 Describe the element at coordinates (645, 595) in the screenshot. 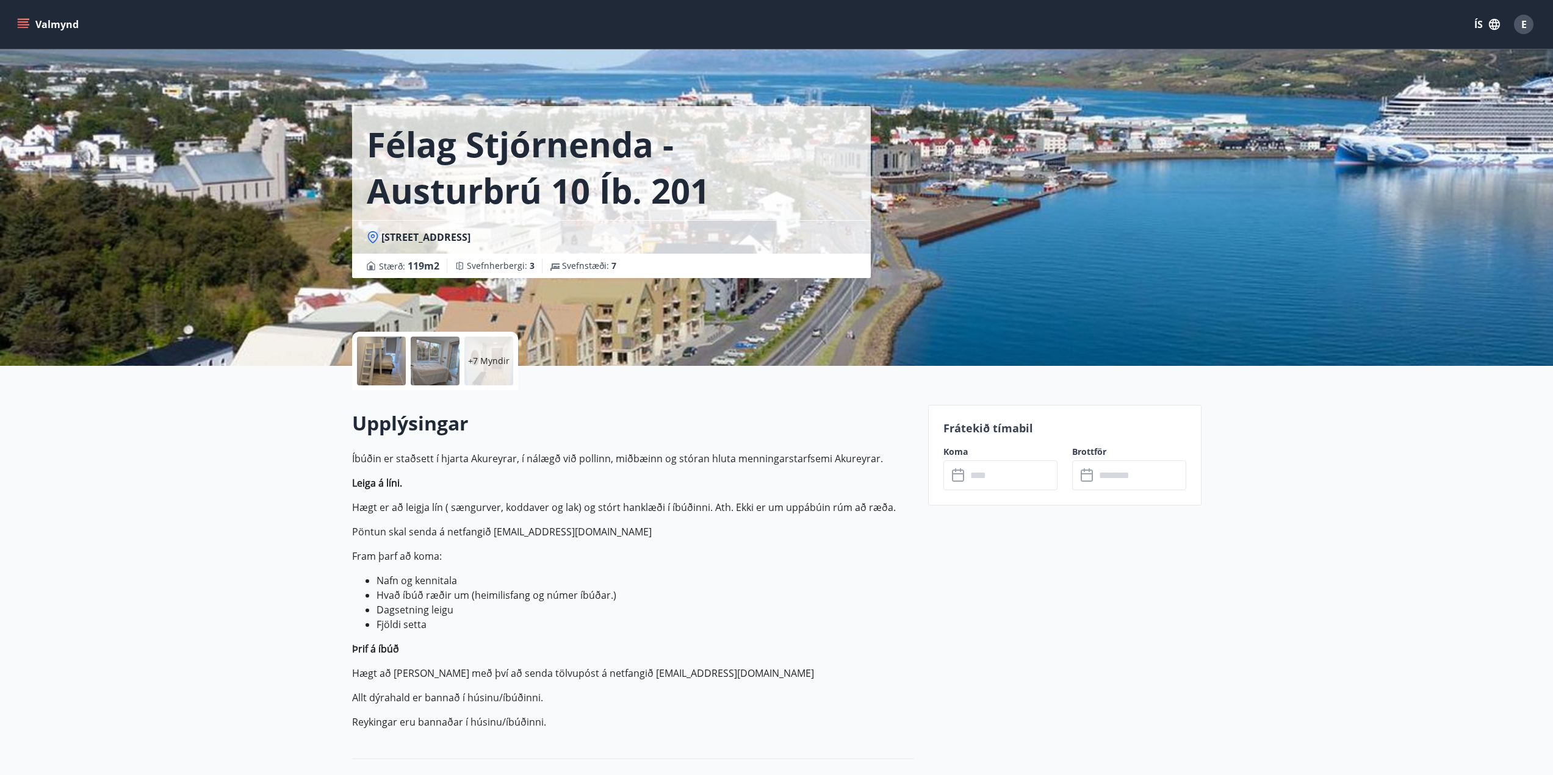

I see `li: Hvað íbúð ræðir um (heimilisfang og númer íbúðar.)` at that location.